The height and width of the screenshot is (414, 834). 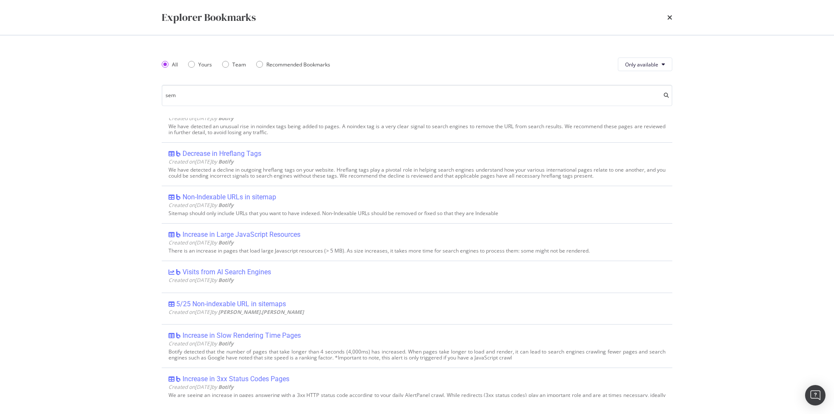 I want to click on div: There is an increase in pages that load large Javascript resources (> 5 MB). As size increases, i..., so click(x=417, y=251).